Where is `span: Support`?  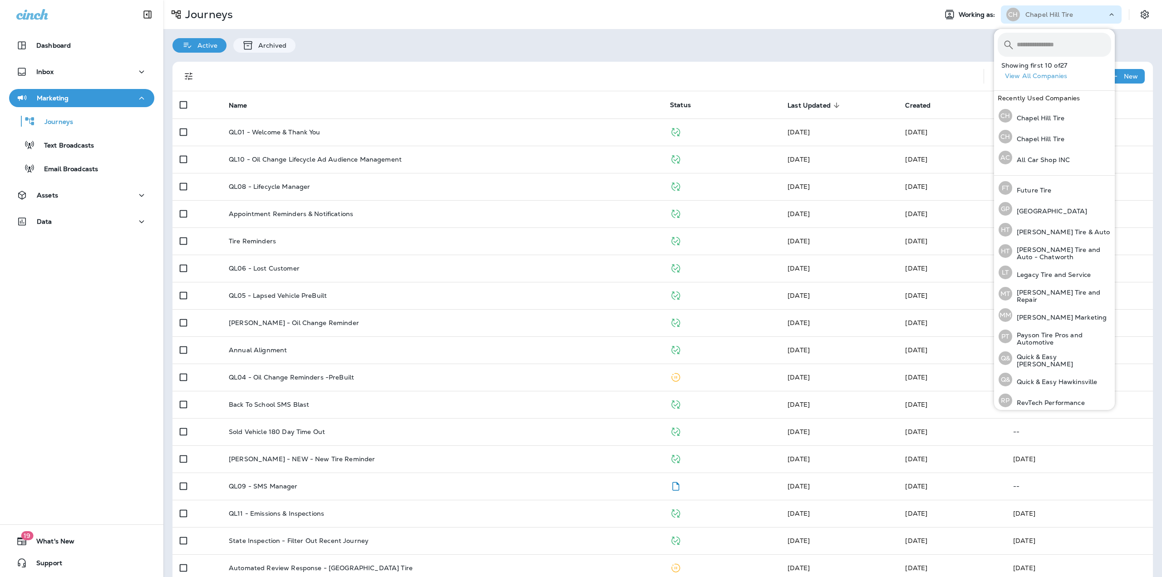 span: Support is located at coordinates (44, 565).